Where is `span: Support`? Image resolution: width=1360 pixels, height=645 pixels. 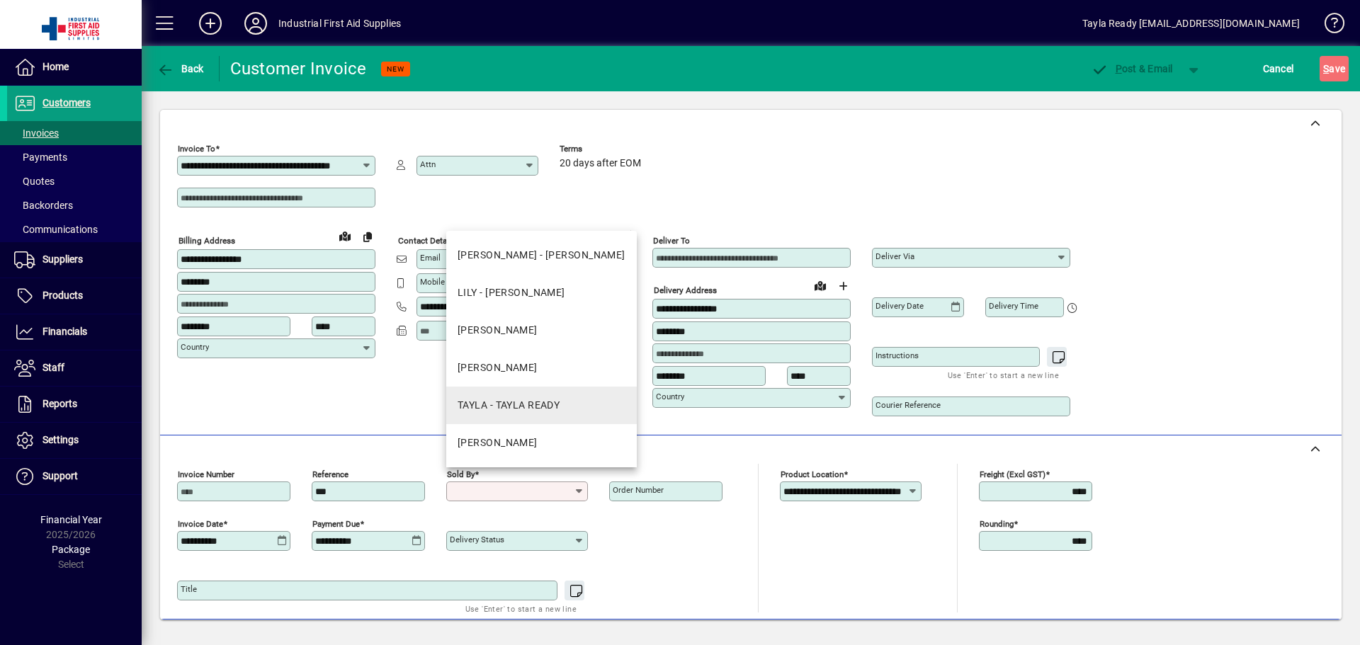
span: Support is located at coordinates (60, 476).